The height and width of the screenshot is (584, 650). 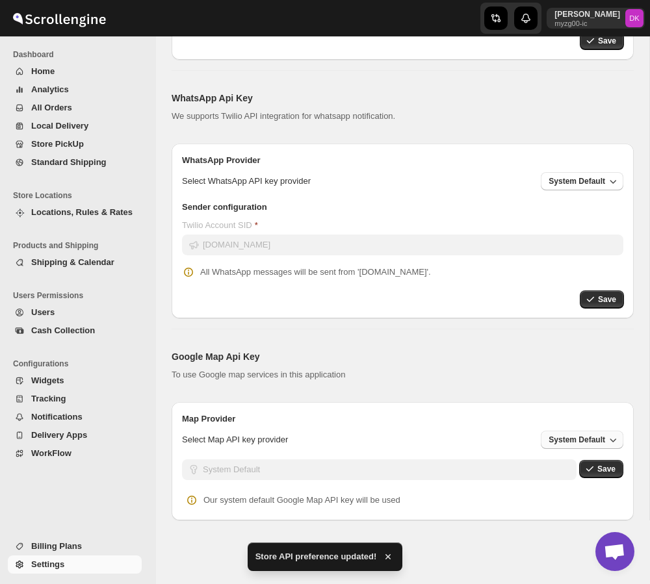 I want to click on button: Billing Plans, so click(x=75, y=547).